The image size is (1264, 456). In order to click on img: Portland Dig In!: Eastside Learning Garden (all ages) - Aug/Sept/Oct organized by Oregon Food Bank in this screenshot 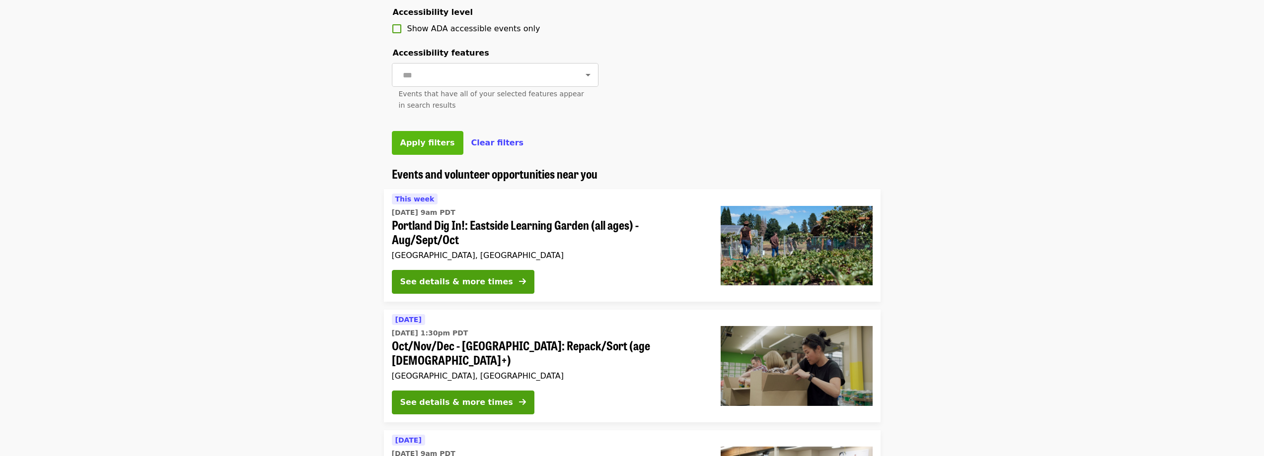, I will do `click(797, 246)`.